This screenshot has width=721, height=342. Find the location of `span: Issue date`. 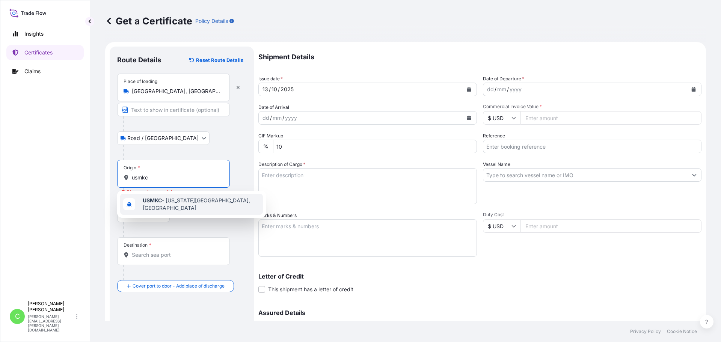

span: Issue date is located at coordinates (270, 79).